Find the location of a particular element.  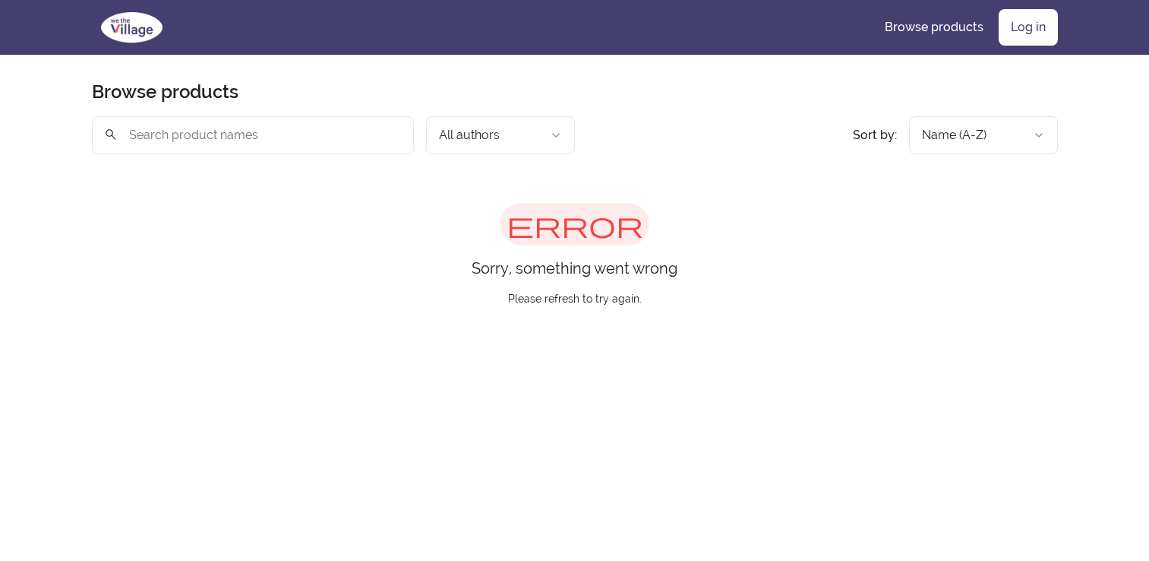

a: Log in is located at coordinates (1029, 27).